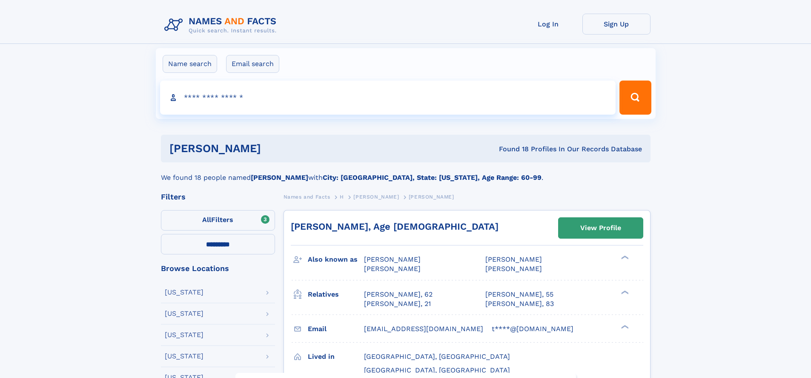 Image resolution: width=811 pixels, height=378 pixels. What do you see at coordinates (511, 149) in the screenshot?
I see `div: Found 18 Profiles In Our Records Database` at bounding box center [511, 149].